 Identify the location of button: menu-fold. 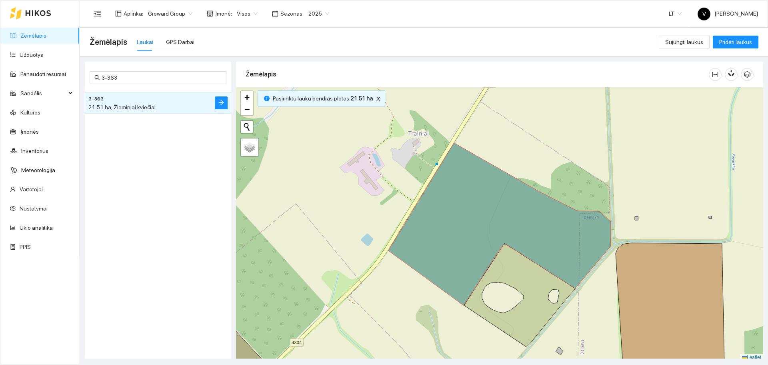
(98, 14).